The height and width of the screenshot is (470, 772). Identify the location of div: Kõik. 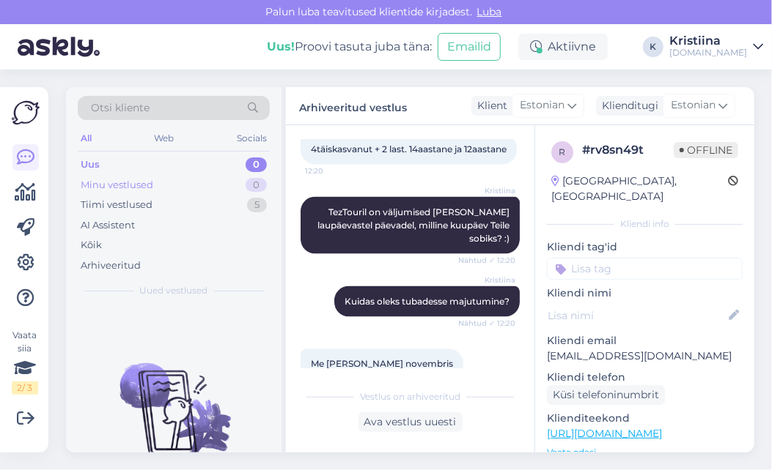
(91, 245).